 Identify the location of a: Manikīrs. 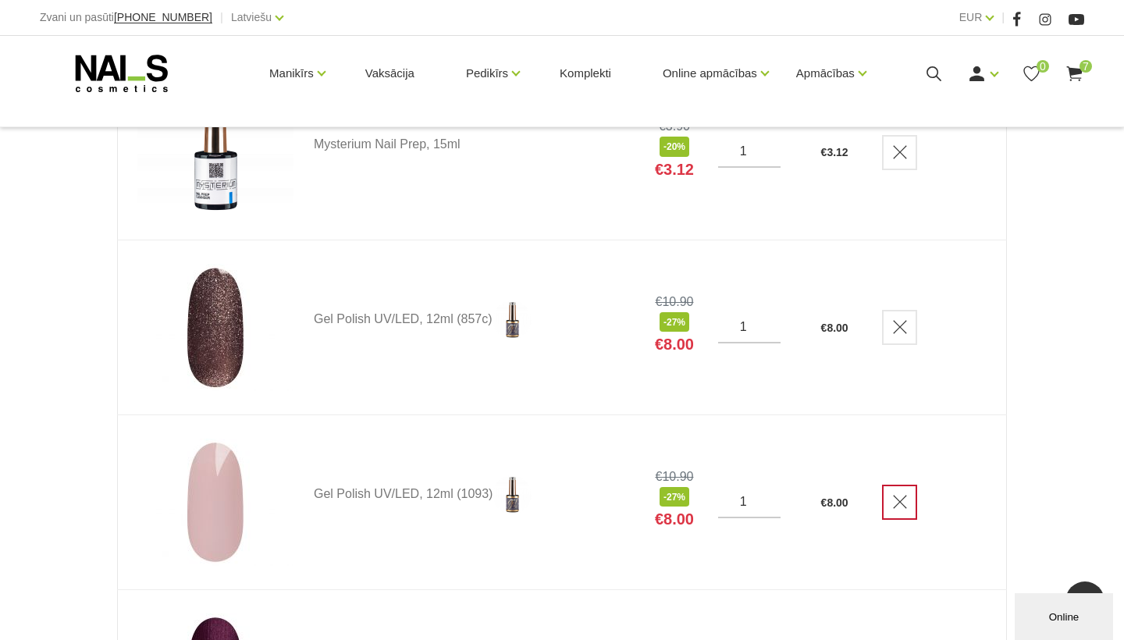
(291, 73).